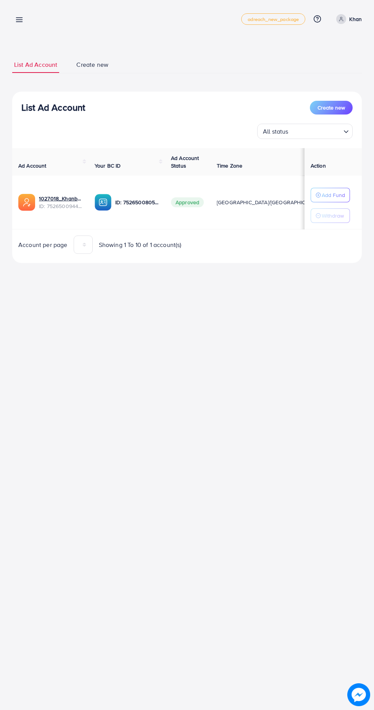 The image size is (374, 710). Describe the element at coordinates (27, 202) in the screenshot. I see `img: ic-ads-acc.e4c84228.svg` at that location.